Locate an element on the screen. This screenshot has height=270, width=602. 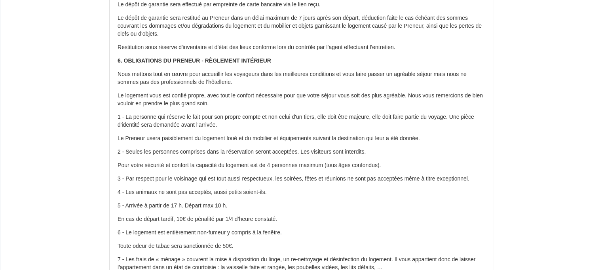
p: Le Preneur usera paisiblement du logement loué et du mobilier et équipements suivant la destinati... is located at coordinates (301, 138).